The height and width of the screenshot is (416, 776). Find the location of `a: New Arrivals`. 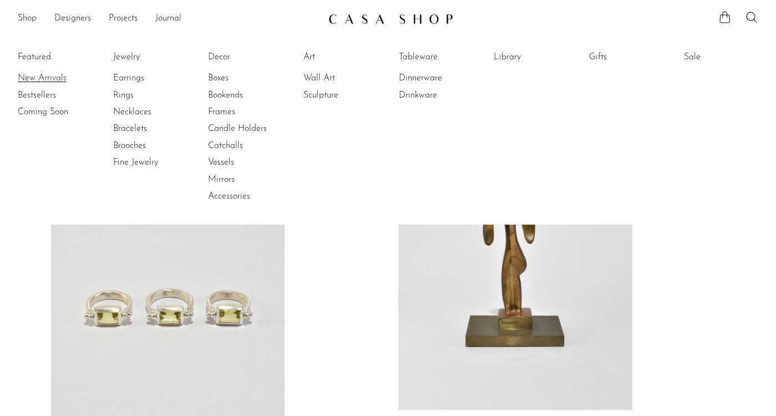

a: New Arrivals is located at coordinates (59, 78).